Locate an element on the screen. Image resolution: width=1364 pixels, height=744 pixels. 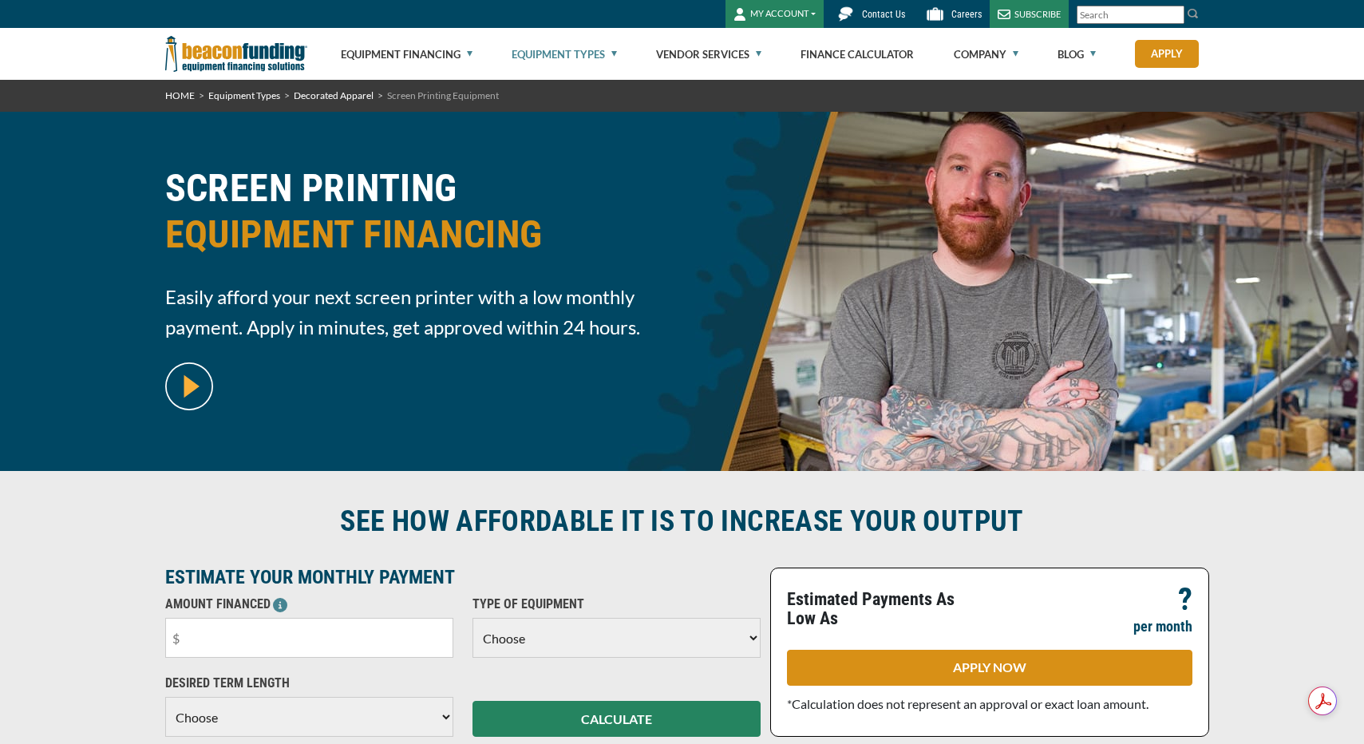
a: Vendor Services is located at coordinates (709, 54).